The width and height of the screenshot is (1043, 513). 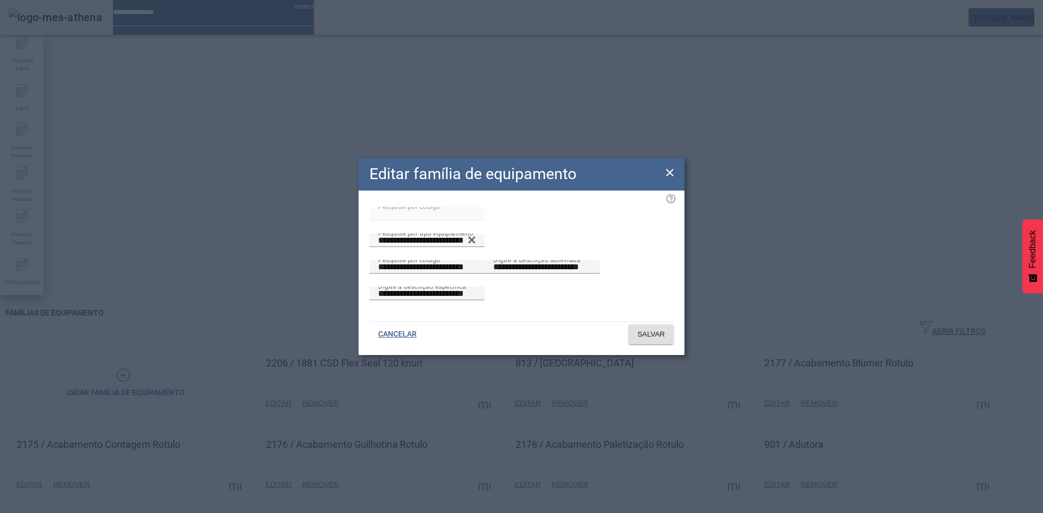 I want to click on mat-label: Digite a descrição específica, so click(x=422, y=286).